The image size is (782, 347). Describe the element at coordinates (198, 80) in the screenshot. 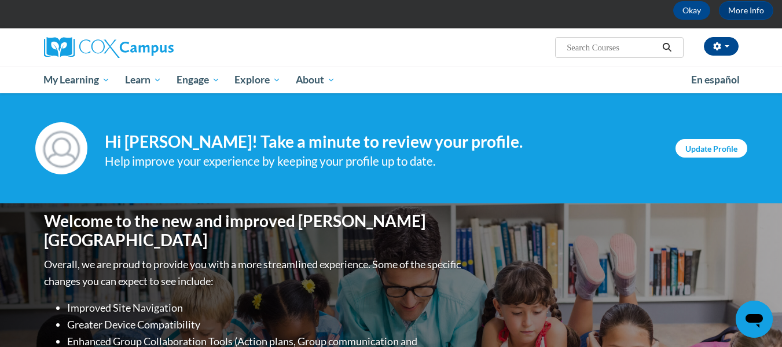

I see `span: Engage` at that location.